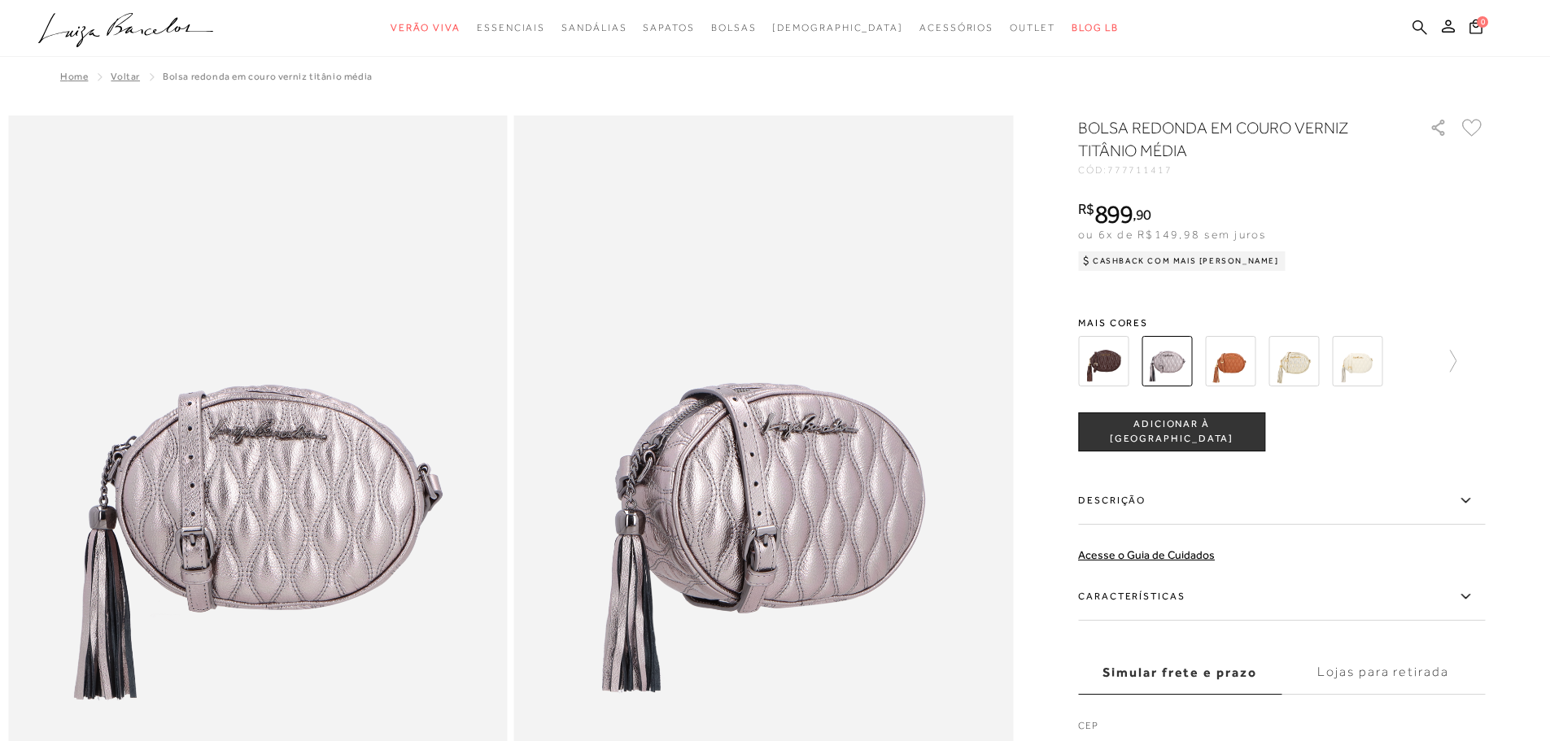 Image resolution: width=1550 pixels, height=741 pixels. Describe the element at coordinates (1230, 139) in the screenshot. I see `h1: BOLSA REDONDA EM COURO VERNIZ TITÂNIO MÉDIA` at that location.